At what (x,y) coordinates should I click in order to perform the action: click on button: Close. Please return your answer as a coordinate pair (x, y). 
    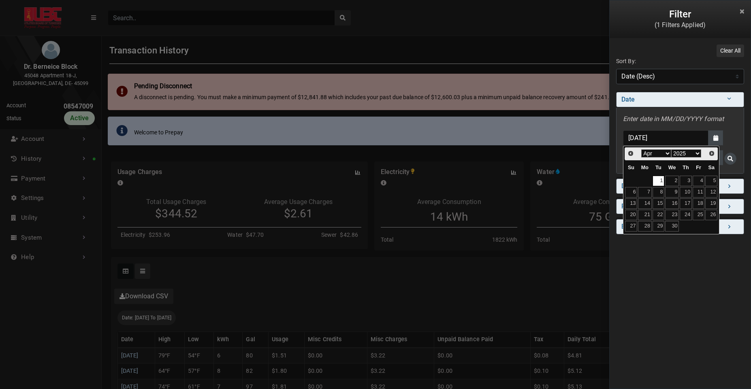
    Looking at the image, I should click on (742, 10).